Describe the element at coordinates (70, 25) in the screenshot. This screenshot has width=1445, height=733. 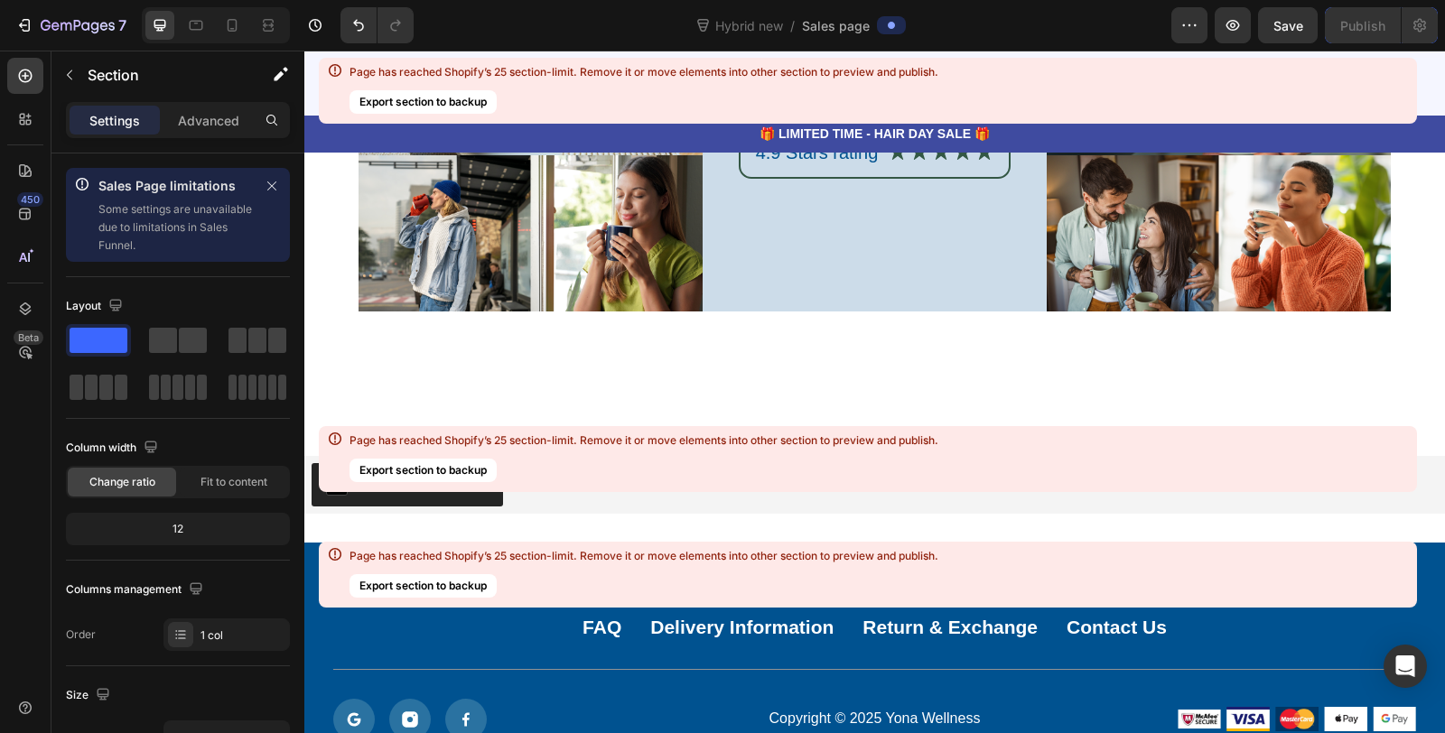
I see `button: 7` at that location.